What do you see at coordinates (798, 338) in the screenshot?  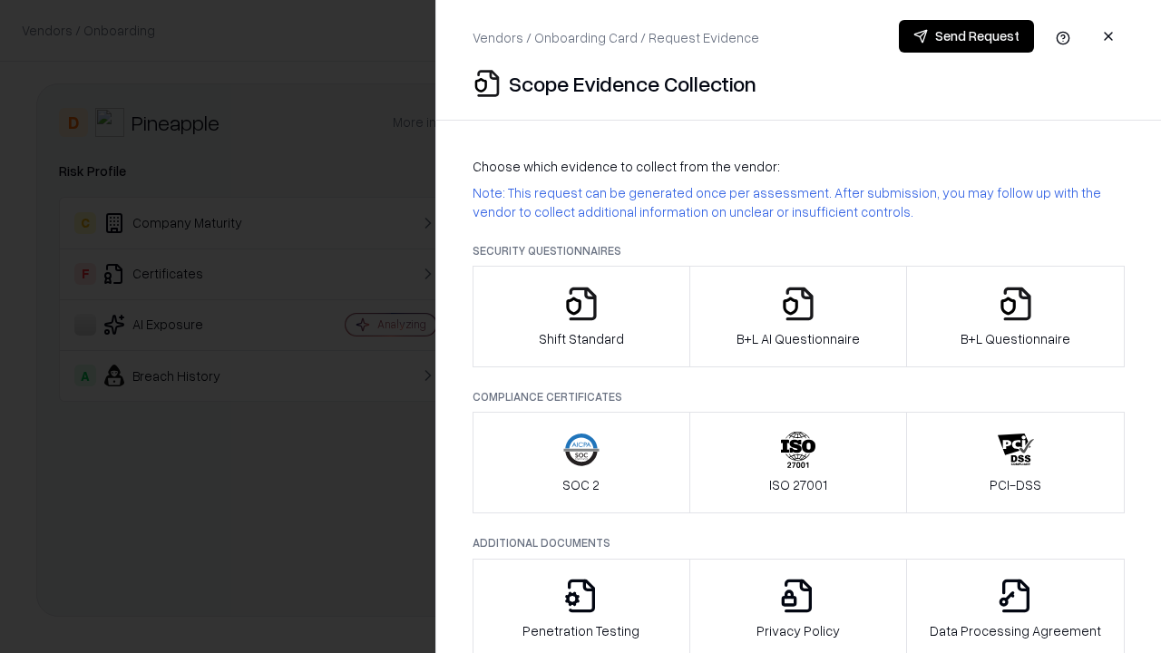 I see `p: B+L AI Questionnaire` at bounding box center [798, 338].